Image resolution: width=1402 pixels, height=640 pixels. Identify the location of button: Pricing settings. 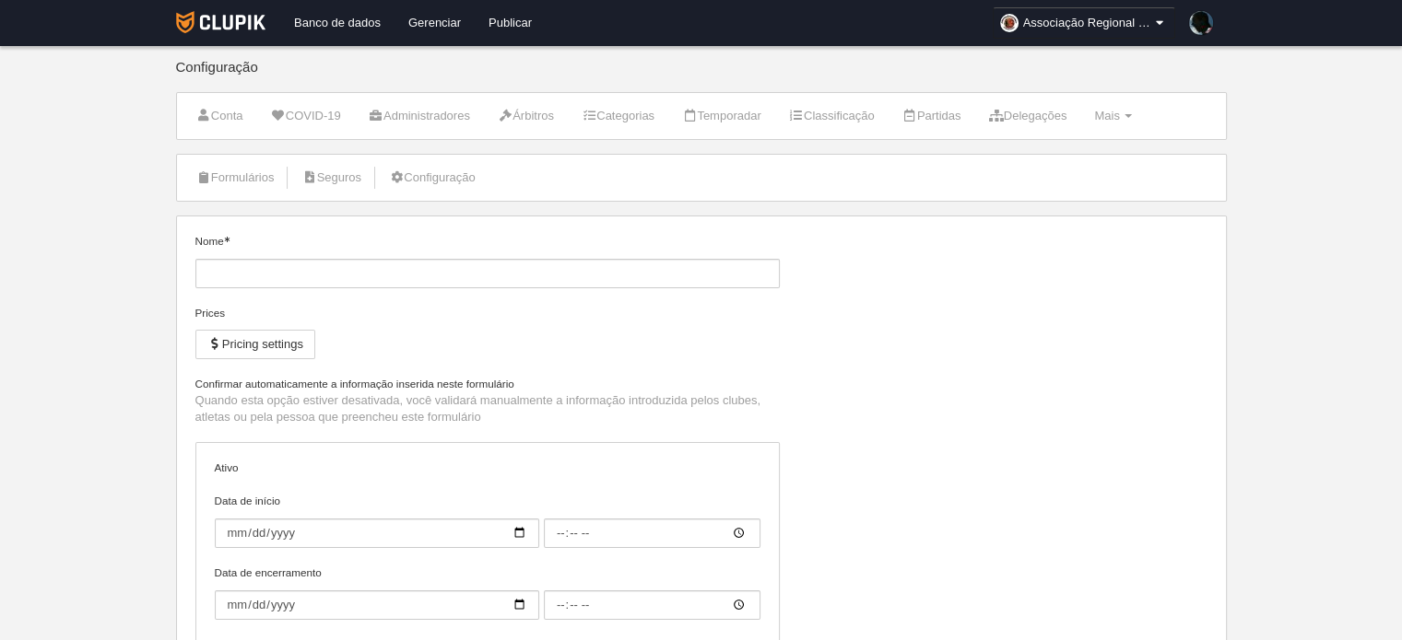
(255, 345).